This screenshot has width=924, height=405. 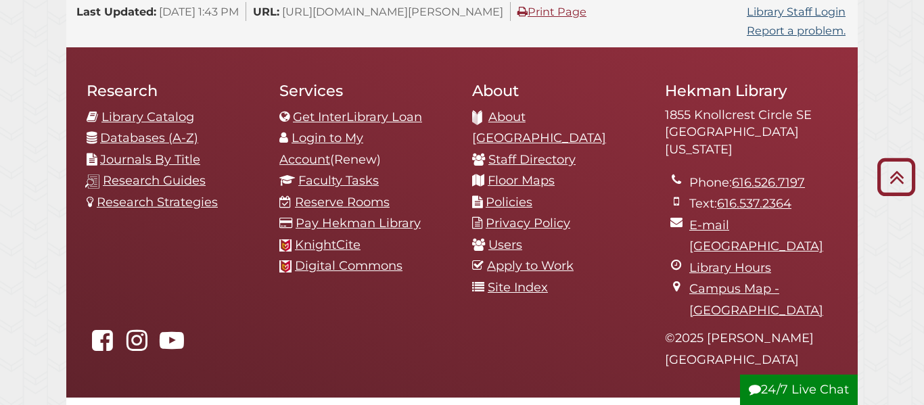 What do you see at coordinates (154, 181) in the screenshot?
I see `a: Research Guides` at bounding box center [154, 181].